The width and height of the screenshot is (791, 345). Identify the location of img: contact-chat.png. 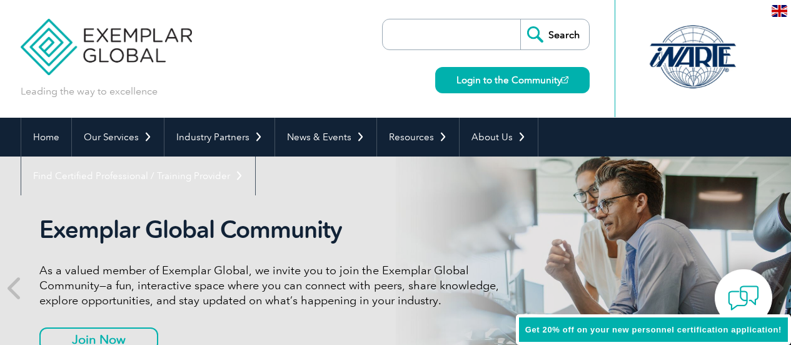
(744, 298).